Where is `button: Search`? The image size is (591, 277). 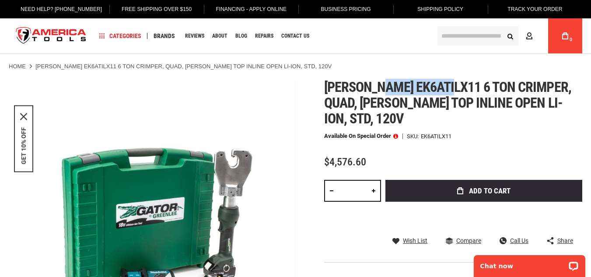 button: Search is located at coordinates (510, 36).